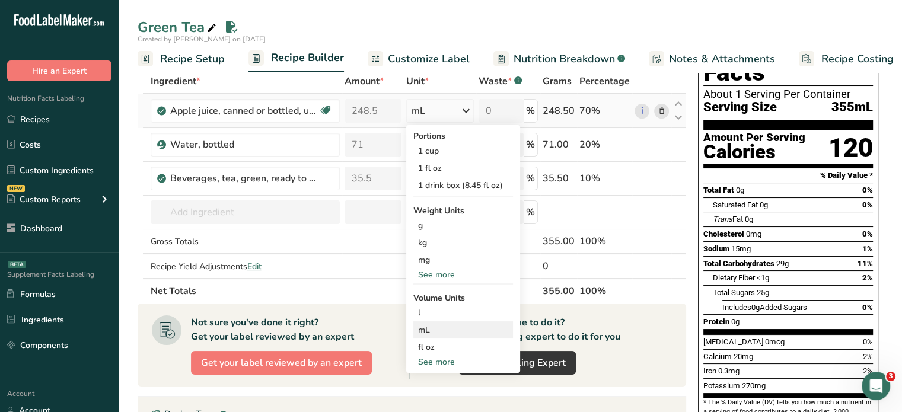  I want to click on div: fl oz, so click(463, 347).